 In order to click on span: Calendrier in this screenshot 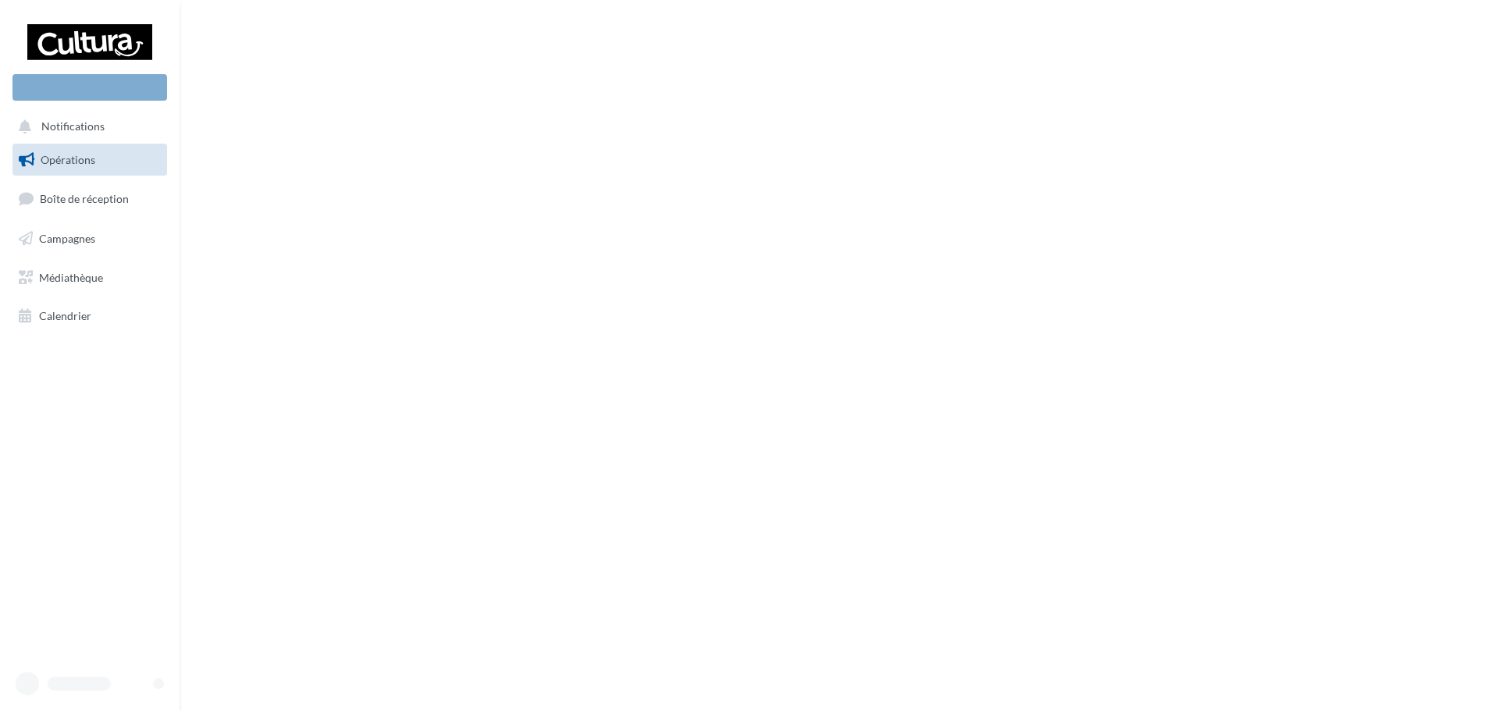, I will do `click(65, 315)`.